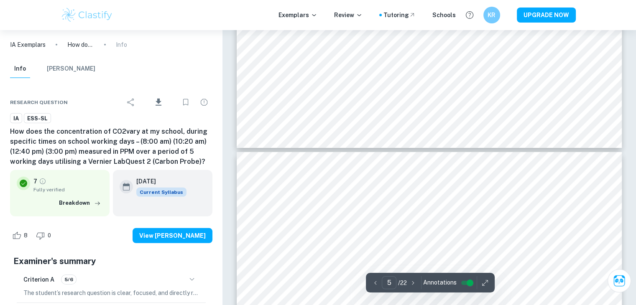  I want to click on div: Bookmark, so click(186, 102).